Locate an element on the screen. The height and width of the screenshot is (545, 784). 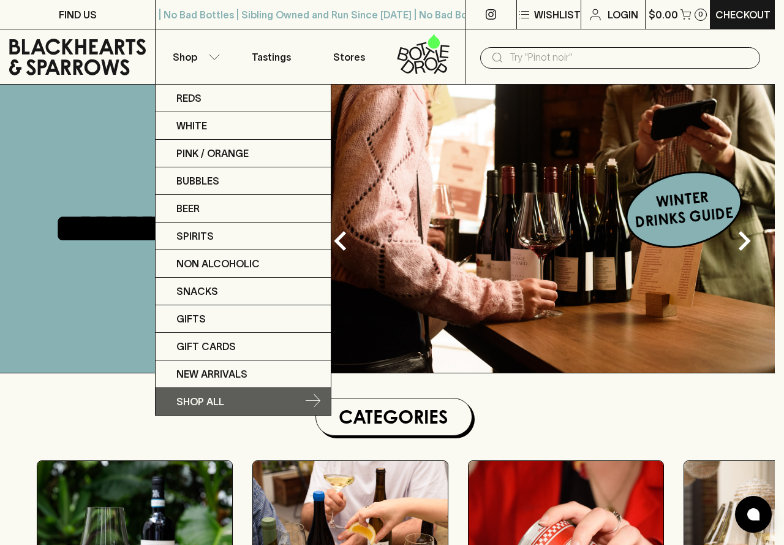
p: SHOP ALL is located at coordinates (200, 401).